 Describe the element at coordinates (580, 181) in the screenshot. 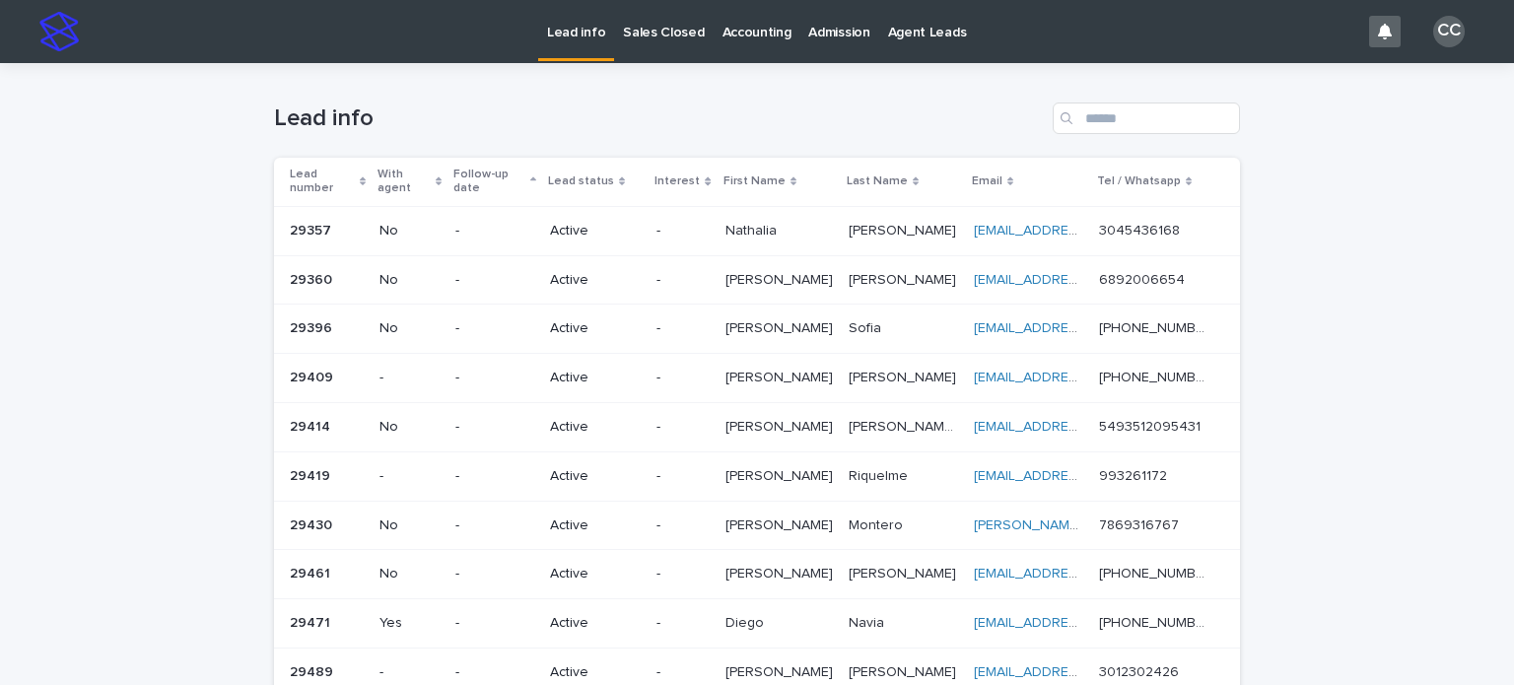

I see `p: Lead status` at that location.